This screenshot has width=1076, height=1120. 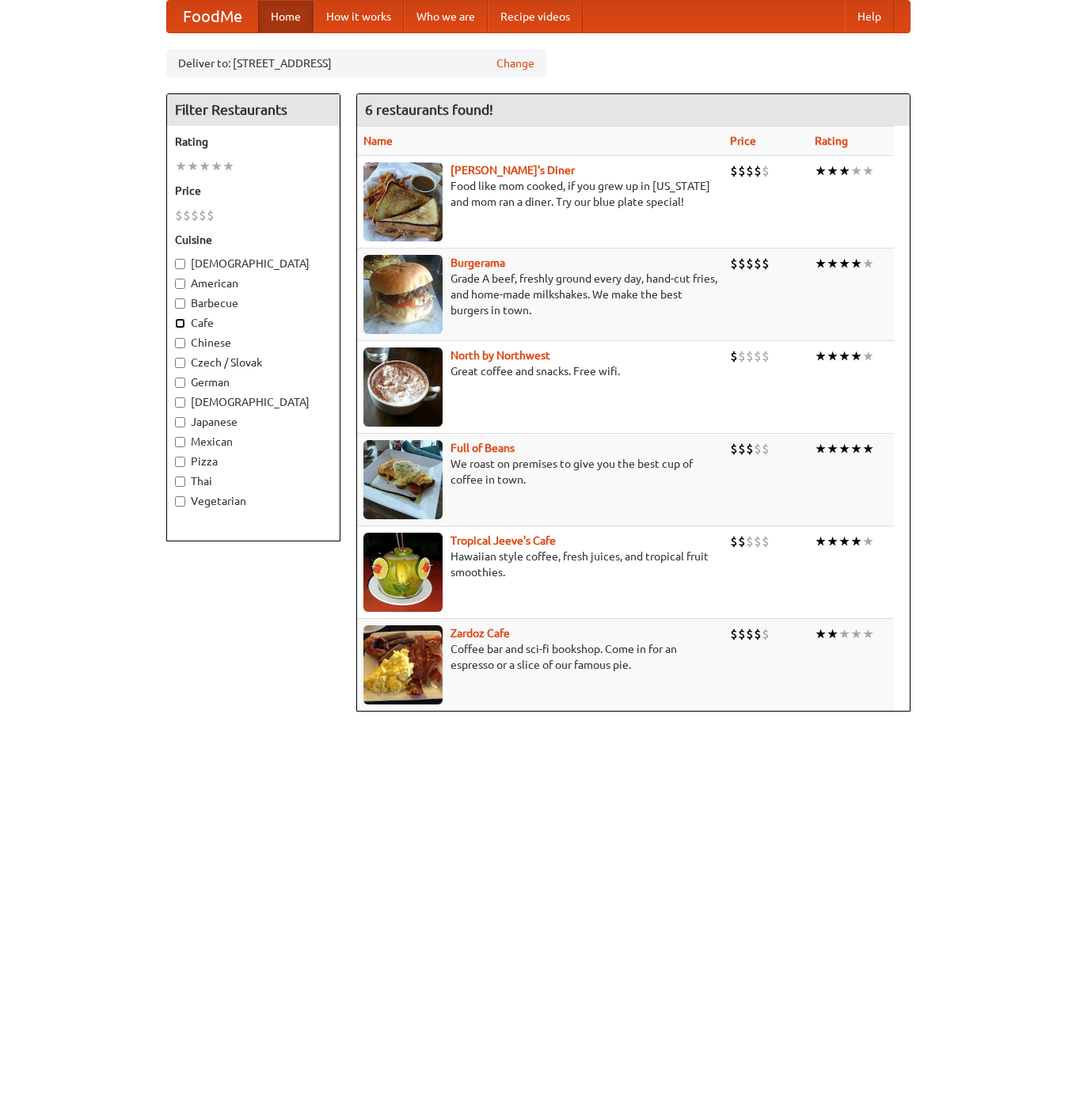 What do you see at coordinates (540, 372) in the screenshot?
I see `p: Great coffee and snacks. Free wifi.` at bounding box center [540, 372].